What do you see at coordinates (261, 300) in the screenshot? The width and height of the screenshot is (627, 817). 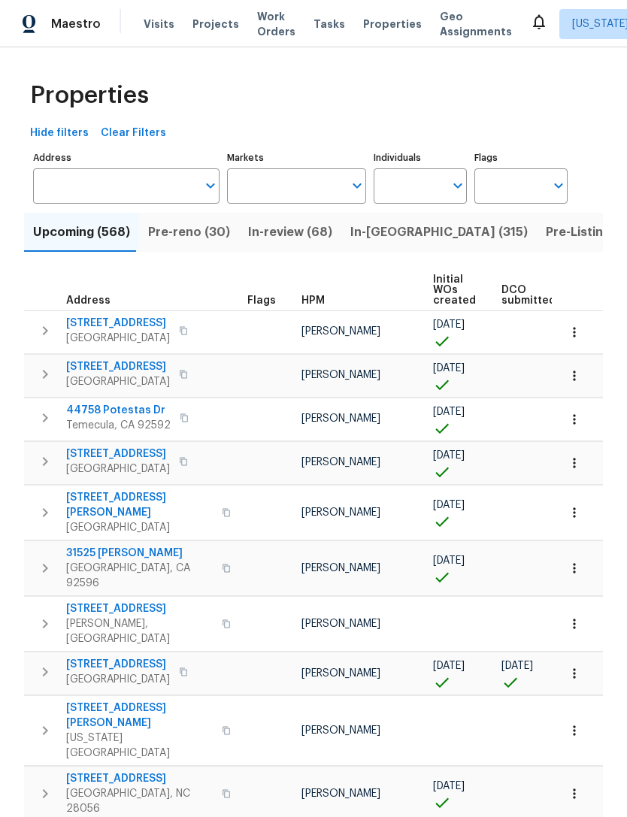 I see `span: Flags` at bounding box center [261, 300].